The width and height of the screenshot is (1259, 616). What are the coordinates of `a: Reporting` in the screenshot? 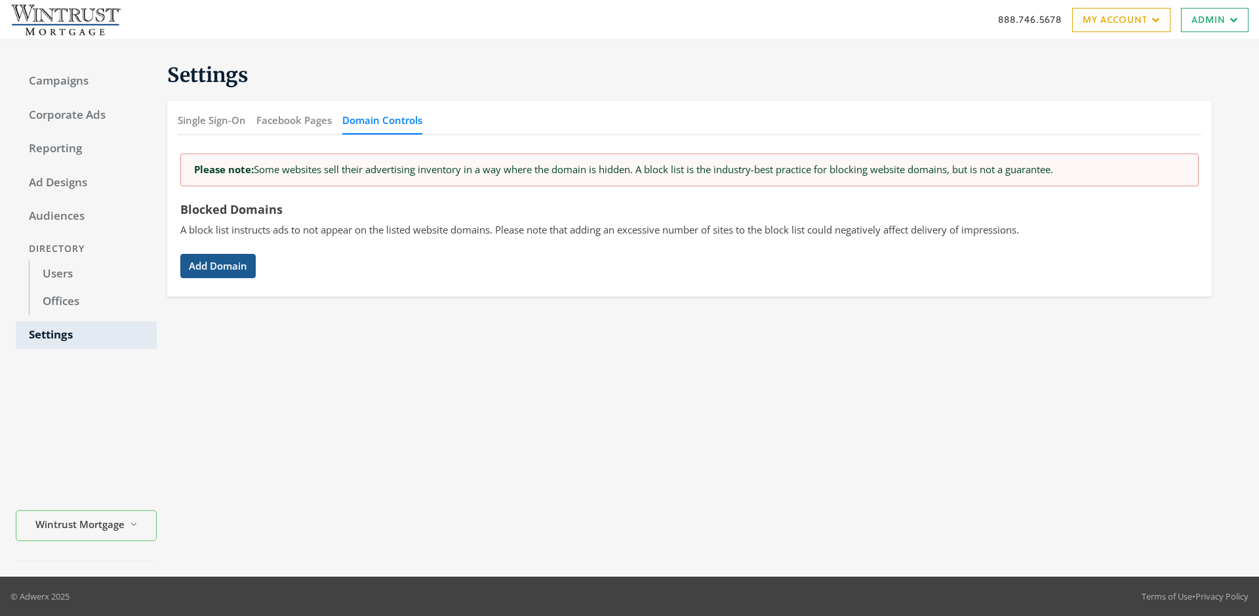 It's located at (86, 149).